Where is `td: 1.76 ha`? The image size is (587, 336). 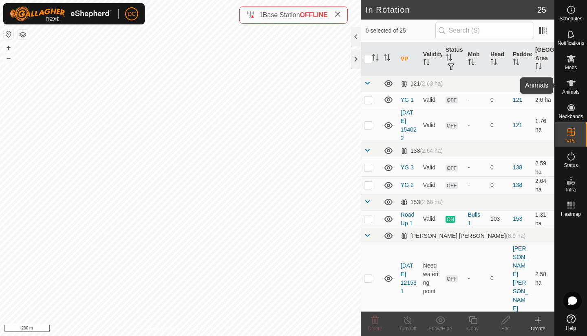 td: 1.76 ha is located at coordinates (543, 125).